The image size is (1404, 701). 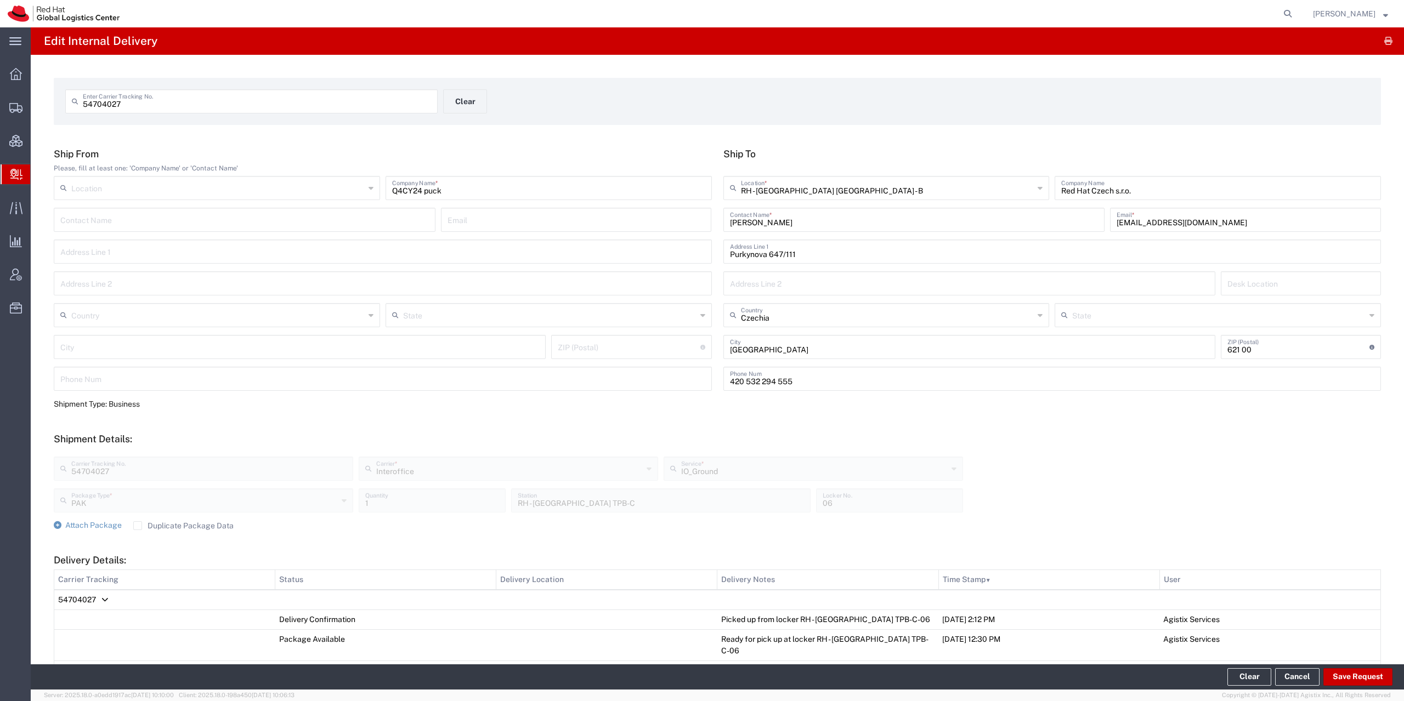 What do you see at coordinates (386, 580) in the screenshot?
I see `th: Status` at bounding box center [386, 580].